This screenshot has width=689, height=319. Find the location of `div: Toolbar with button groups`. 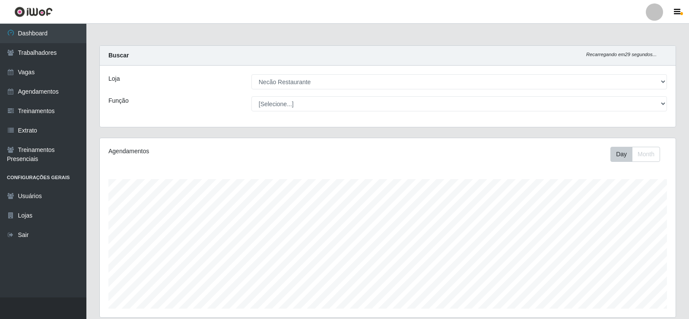

div: Toolbar with button groups is located at coordinates (639, 154).